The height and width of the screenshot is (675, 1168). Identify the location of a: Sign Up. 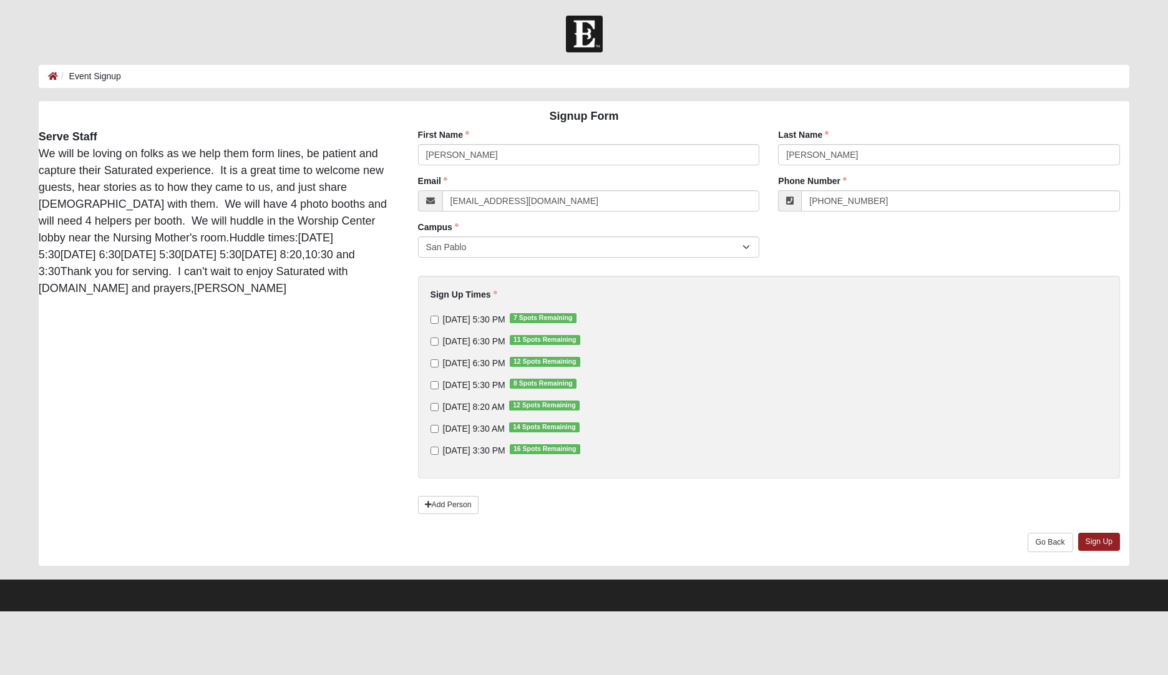
(1100, 542).